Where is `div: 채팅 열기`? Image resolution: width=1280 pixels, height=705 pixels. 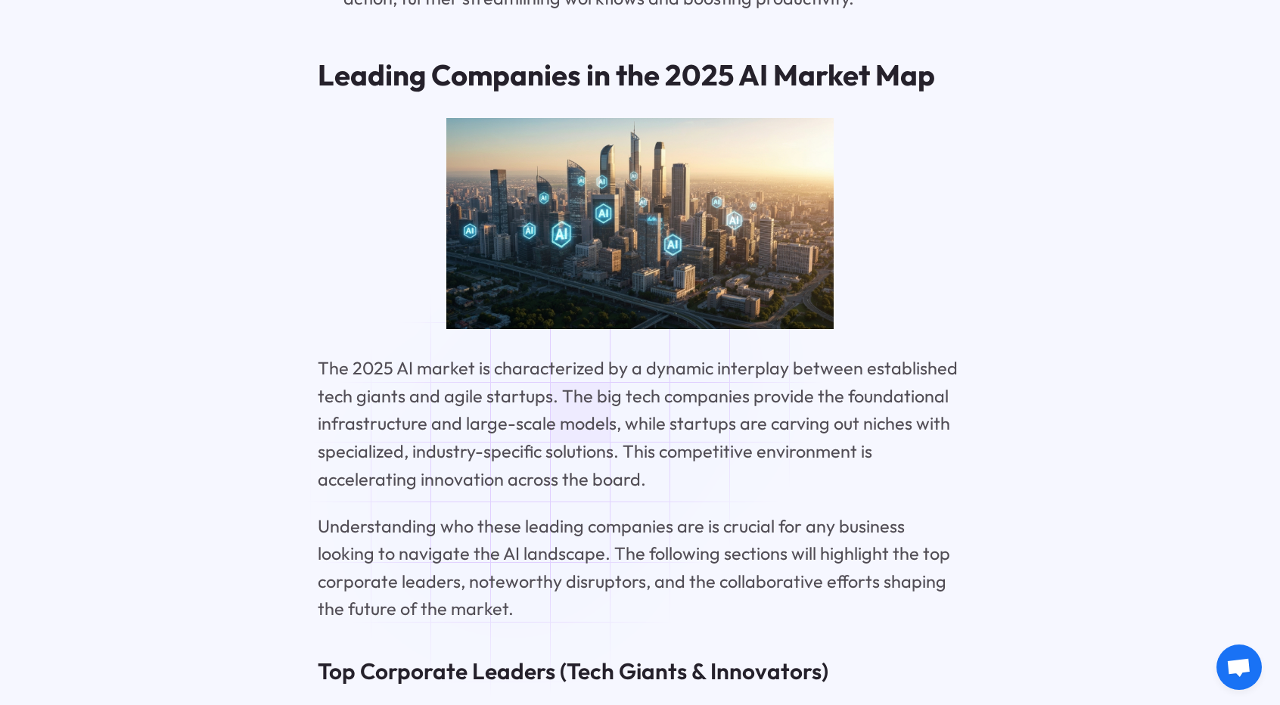
div: 채팅 열기 is located at coordinates (1240, 667).